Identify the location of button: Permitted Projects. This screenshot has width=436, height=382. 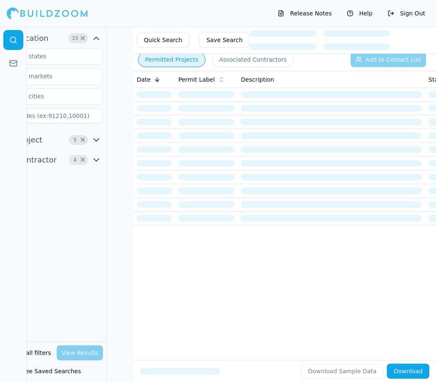
(172, 60).